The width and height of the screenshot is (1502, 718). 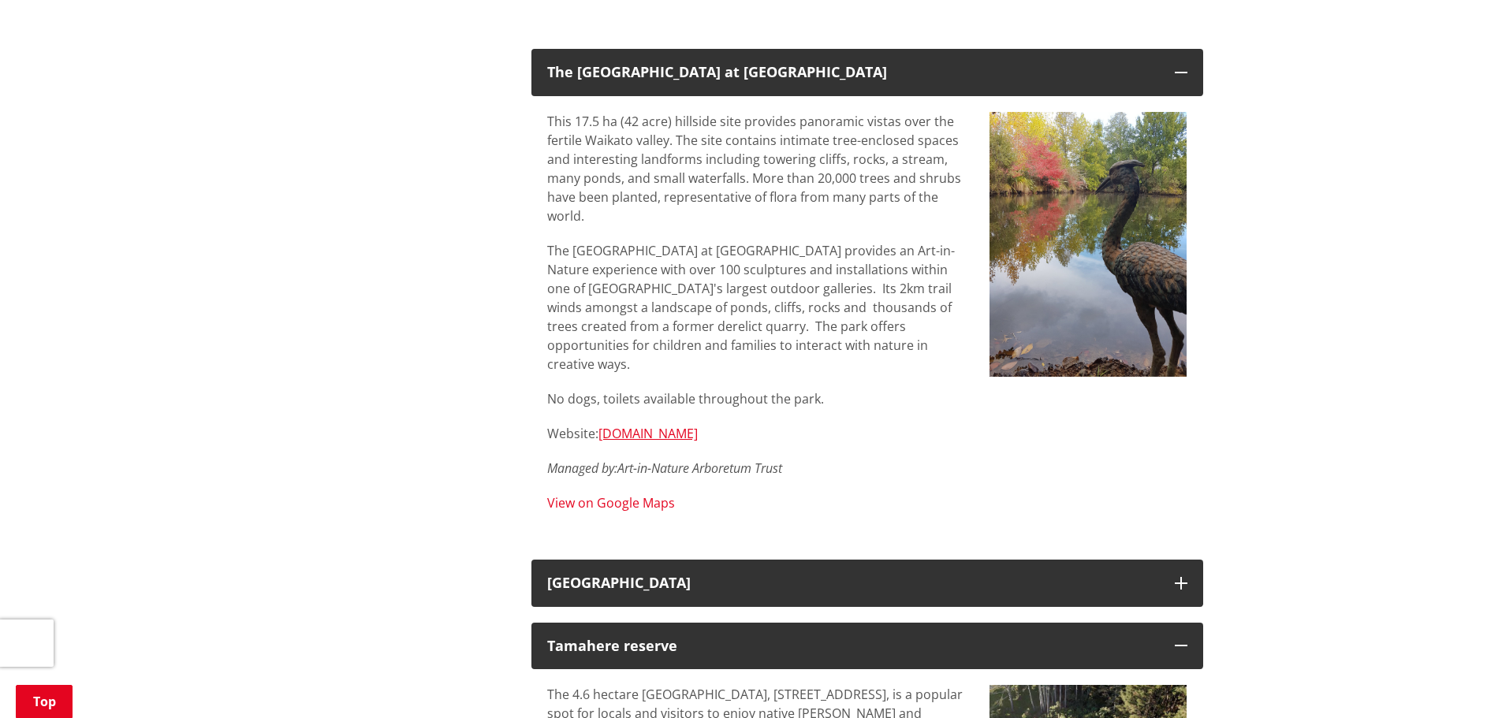 What do you see at coordinates (756, 169) in the screenshot?
I see `p: This 17.5 ha (42 acre) hillside site provides panoramic vistas over the fertile Waikato valley. T...` at bounding box center [756, 169].